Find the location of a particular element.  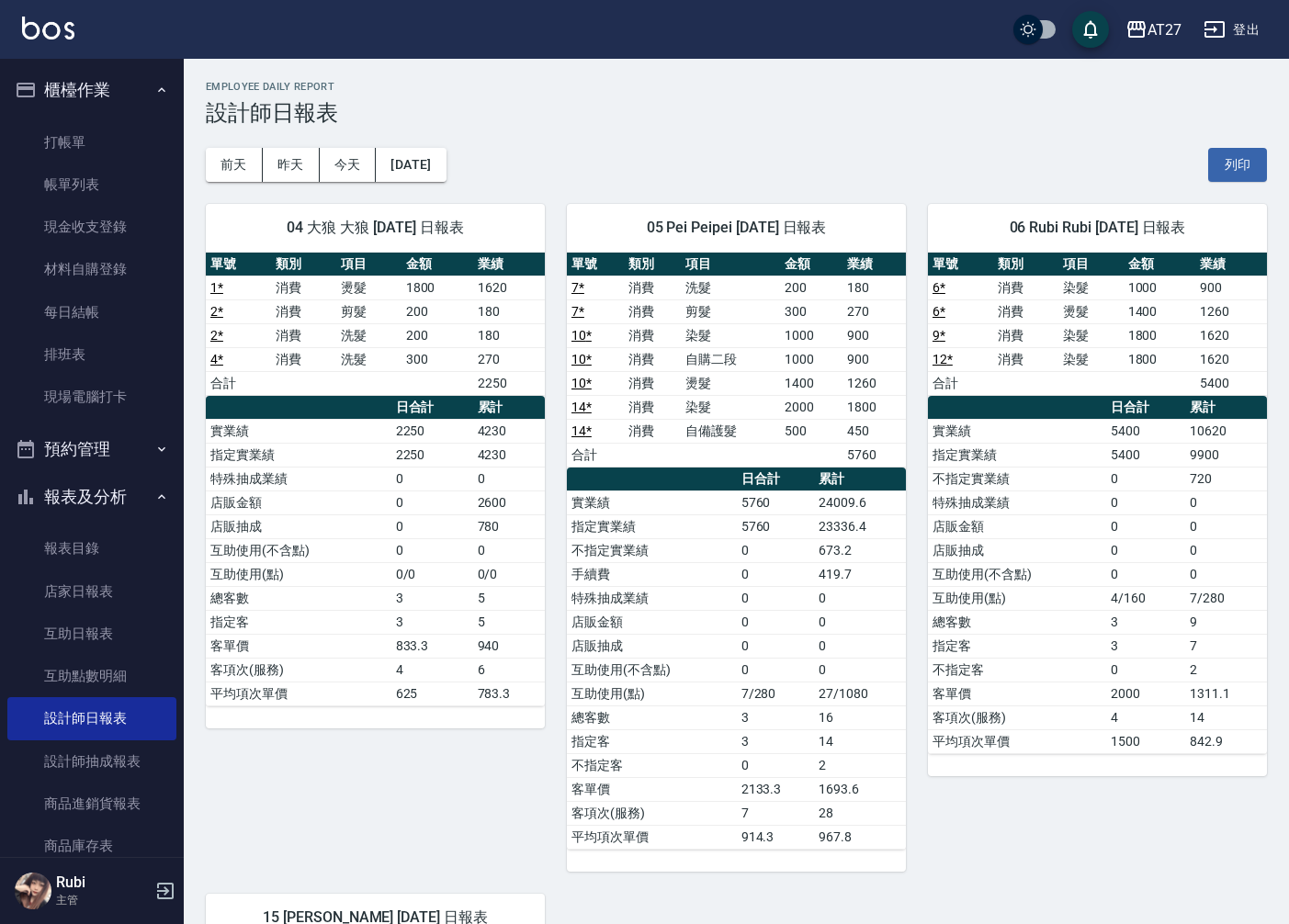

th: 日合計 is located at coordinates (1145, 408).